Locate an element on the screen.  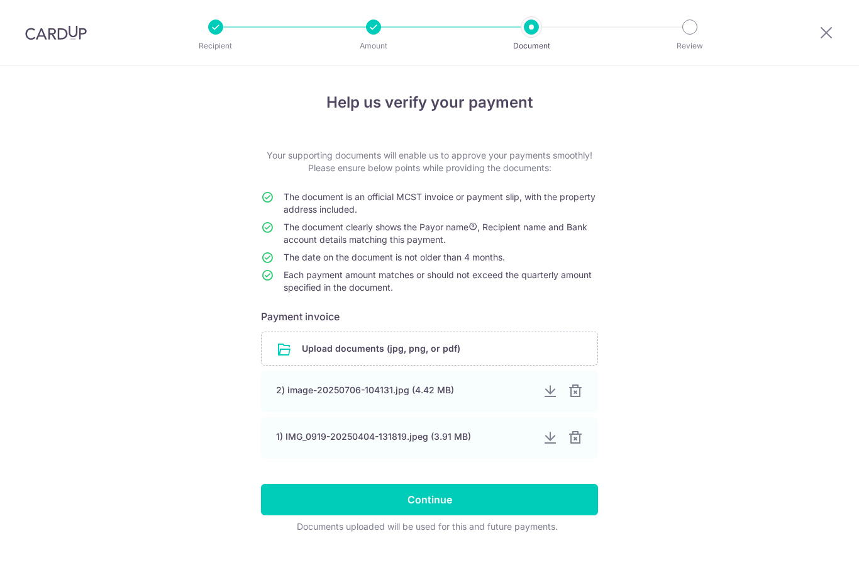
div: 1) IMG_0919-20250404-131819.jpeg (3.91 MB) is located at coordinates (404, 436).